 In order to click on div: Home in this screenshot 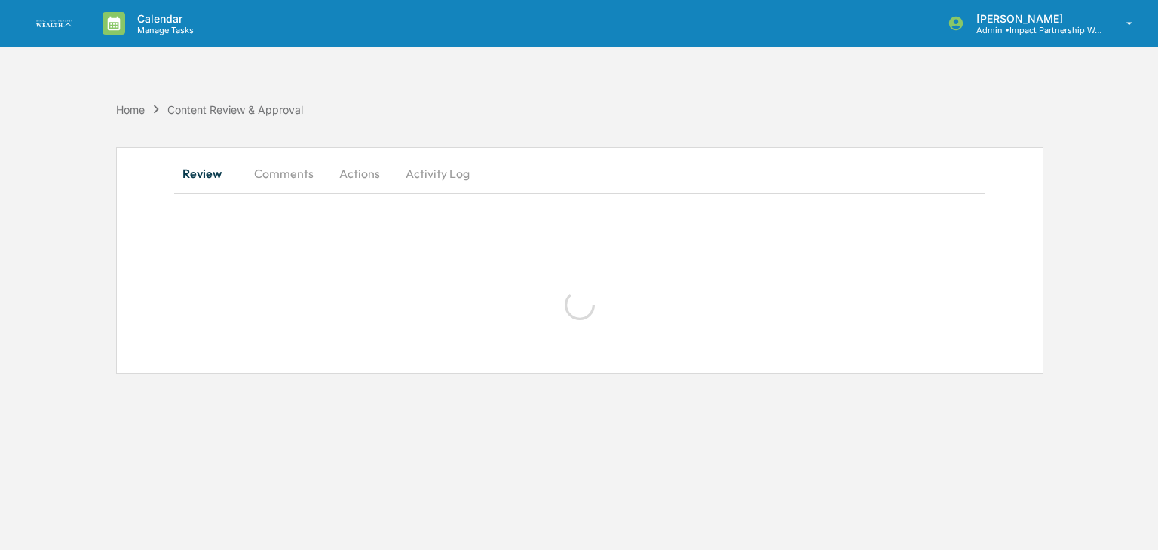, I will do `click(130, 109)`.